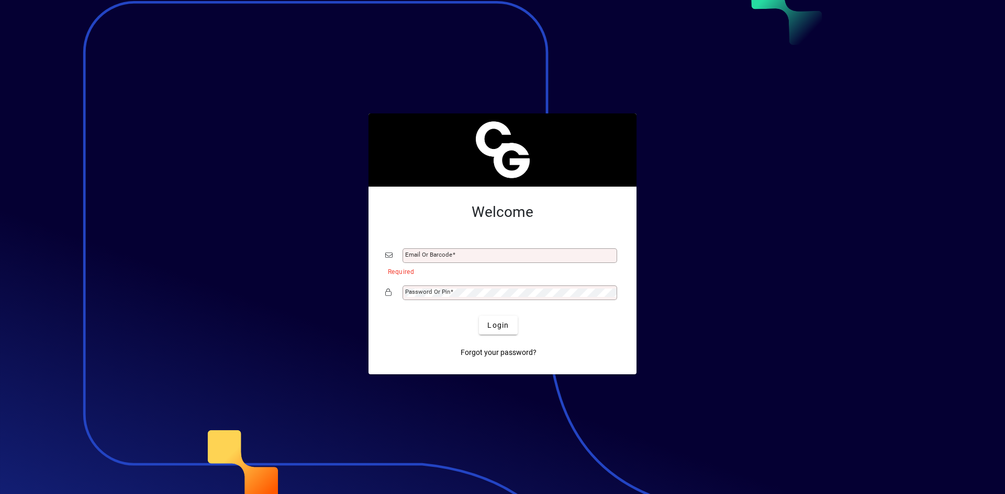 The height and width of the screenshot is (494, 1005). I want to click on span: Login, so click(498, 325).